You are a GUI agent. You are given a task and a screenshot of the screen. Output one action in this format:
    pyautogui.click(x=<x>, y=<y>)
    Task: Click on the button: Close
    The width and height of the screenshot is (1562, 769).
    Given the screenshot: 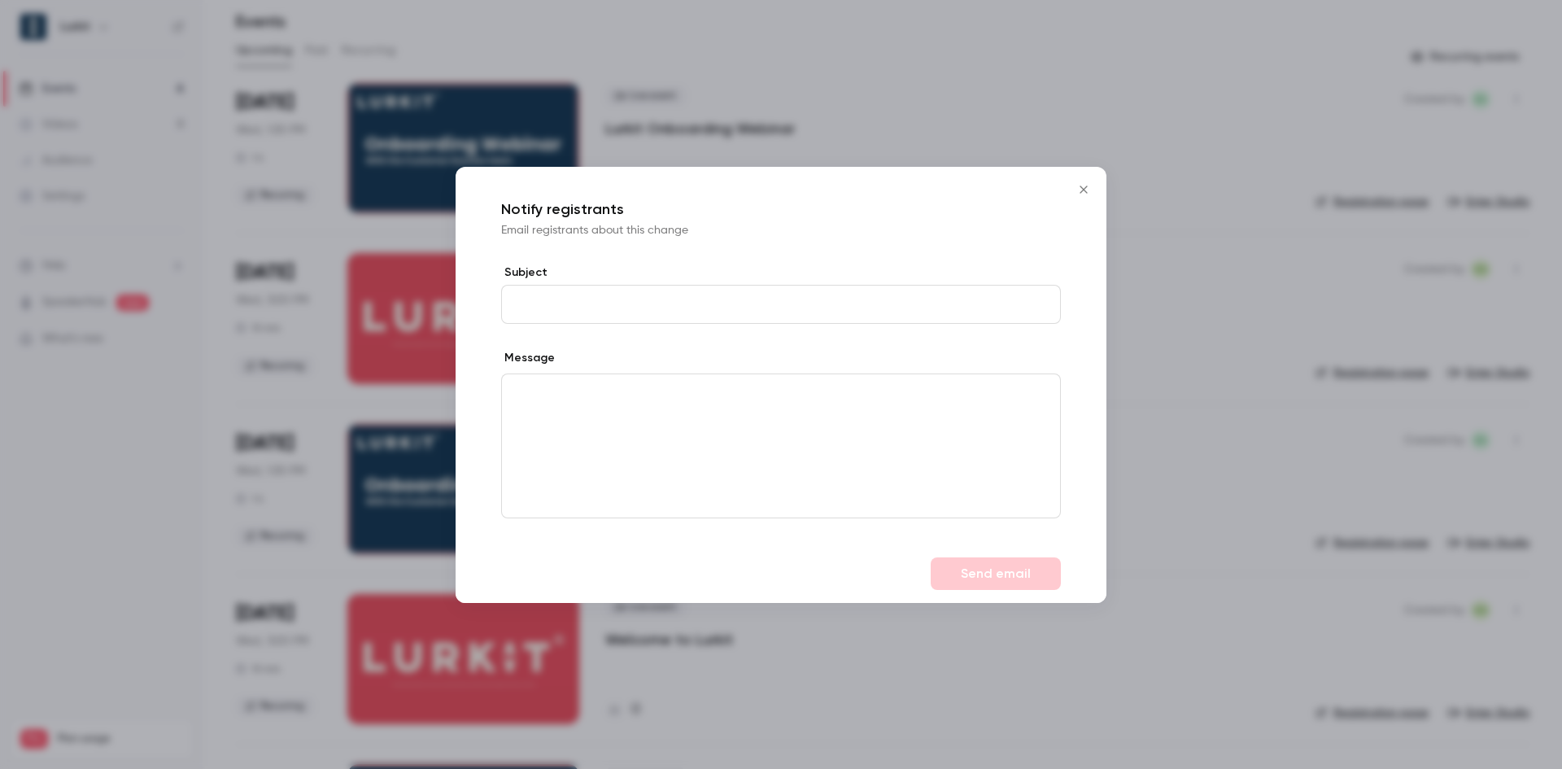 What is the action you would take?
    pyautogui.click(x=1084, y=190)
    